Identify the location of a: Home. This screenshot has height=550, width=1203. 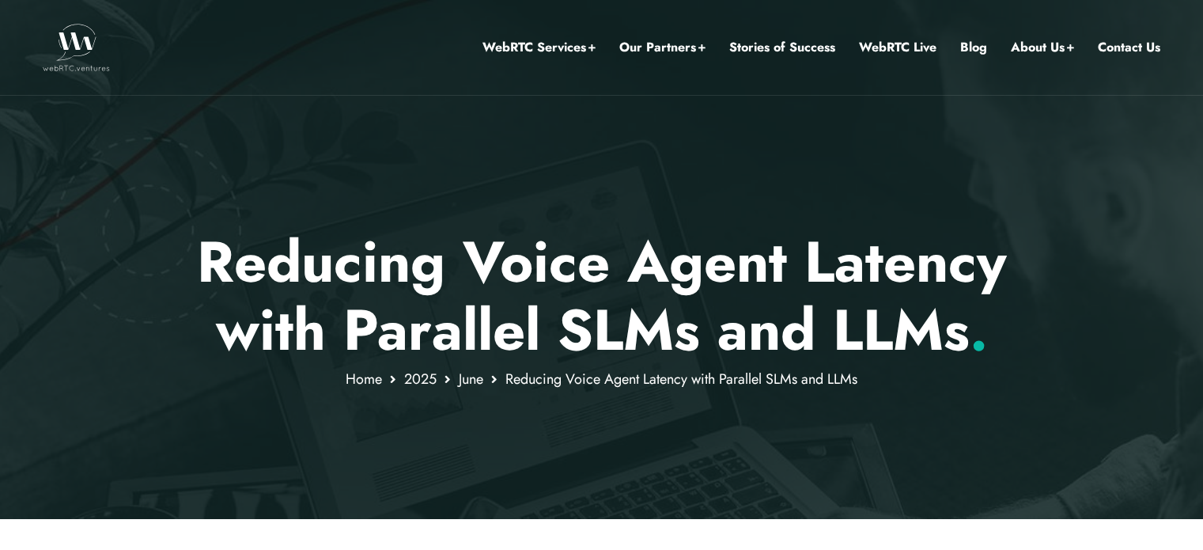
(364, 379).